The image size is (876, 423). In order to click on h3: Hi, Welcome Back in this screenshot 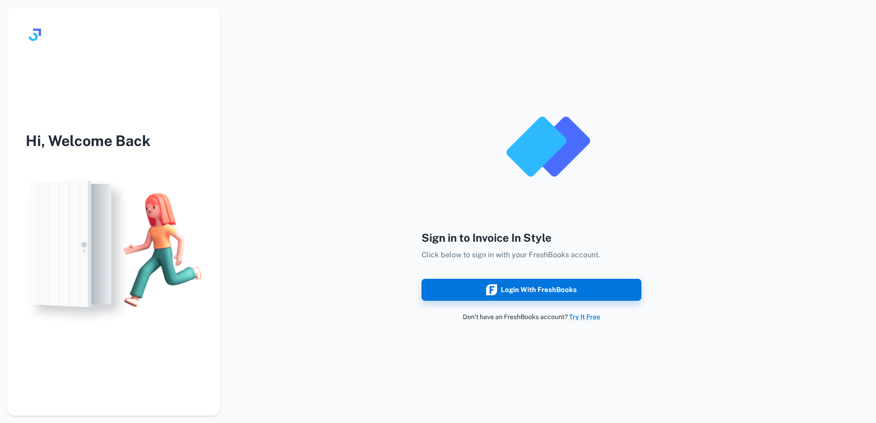, I will do `click(114, 141)`.